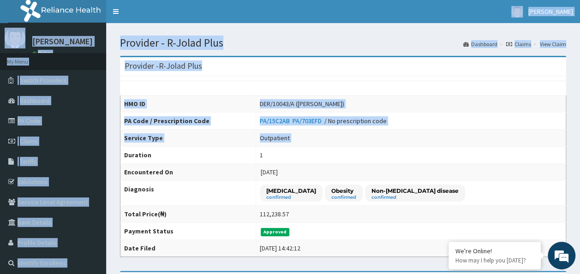 Image resolution: width=580 pixels, height=274 pixels. Describe the element at coordinates (343, 43) in the screenshot. I see `h1: Provider - R-Jolad Plus` at that location.